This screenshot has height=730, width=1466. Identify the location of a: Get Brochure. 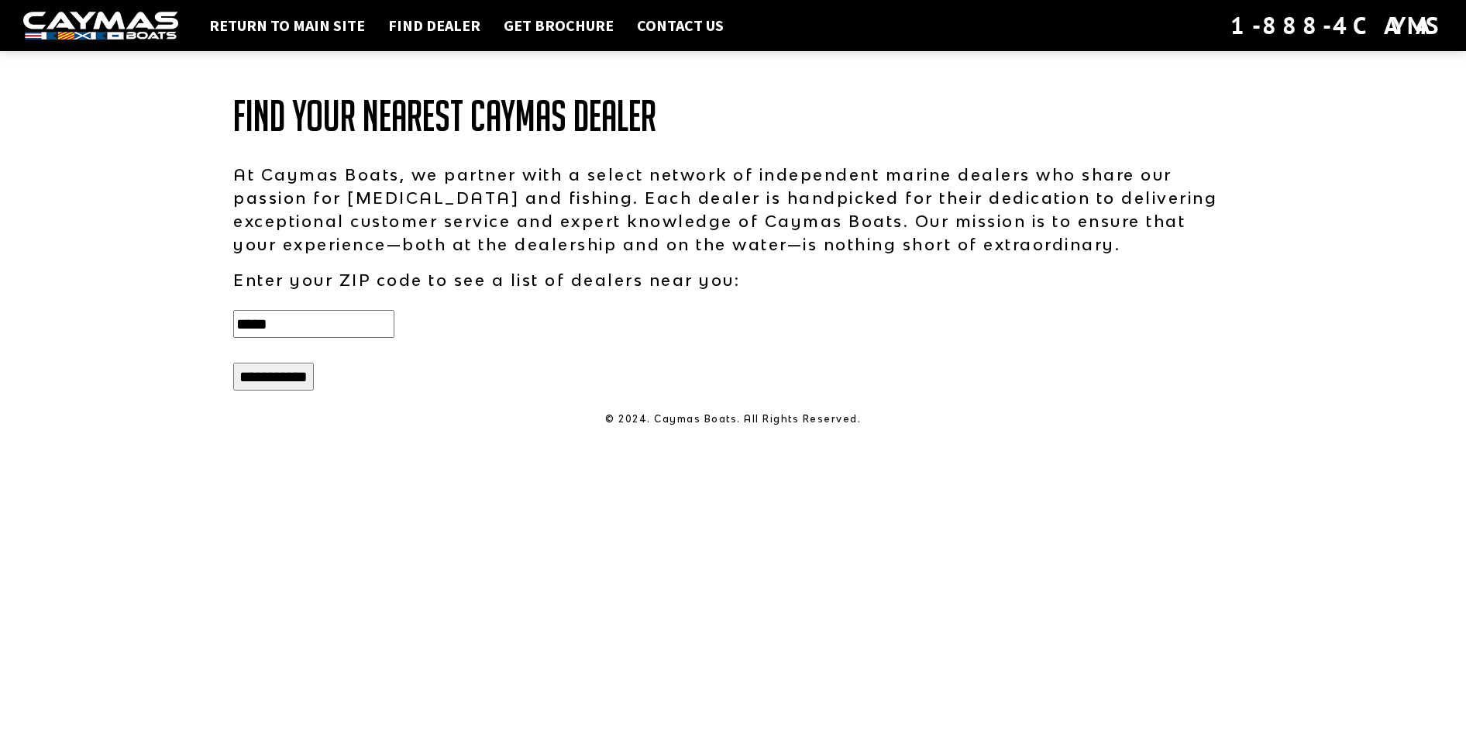
(559, 26).